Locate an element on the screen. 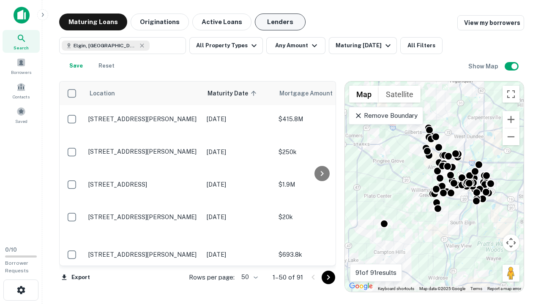 This screenshot has height=304, width=541. a: Borrowers is located at coordinates (21, 66).